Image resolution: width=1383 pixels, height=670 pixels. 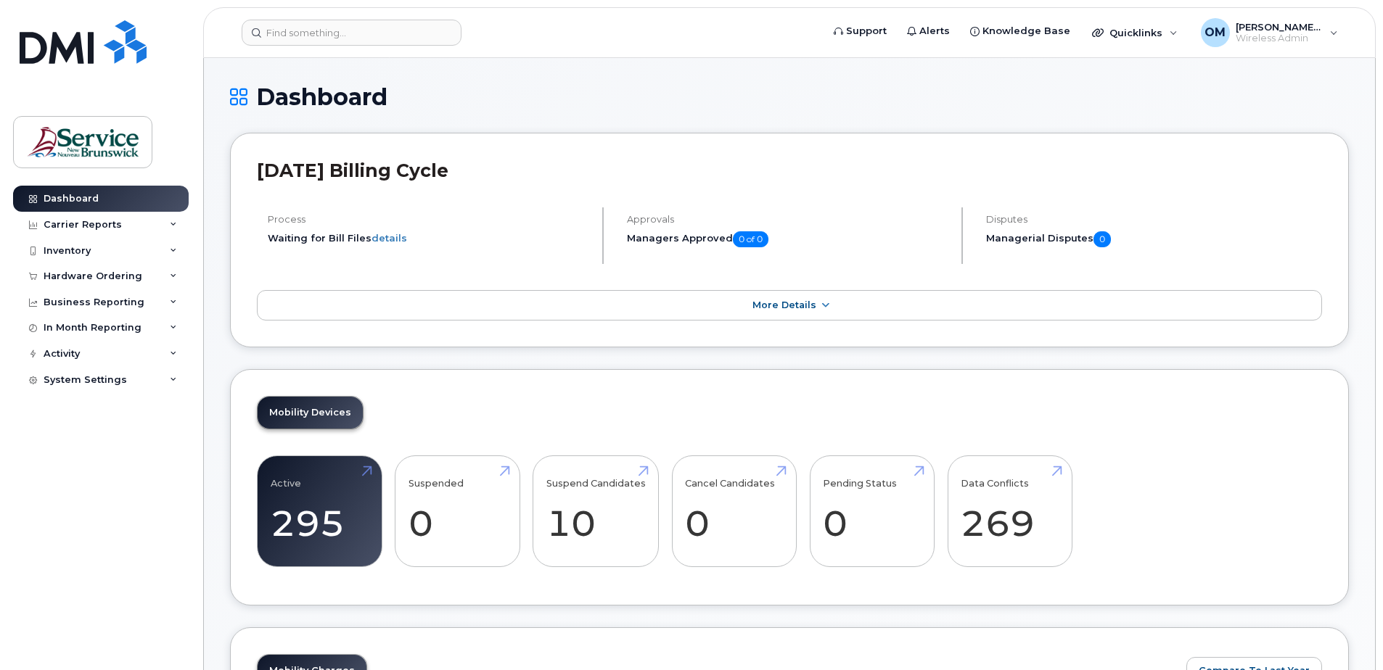 What do you see at coordinates (788, 219) in the screenshot?
I see `h4: Approvals` at bounding box center [788, 219].